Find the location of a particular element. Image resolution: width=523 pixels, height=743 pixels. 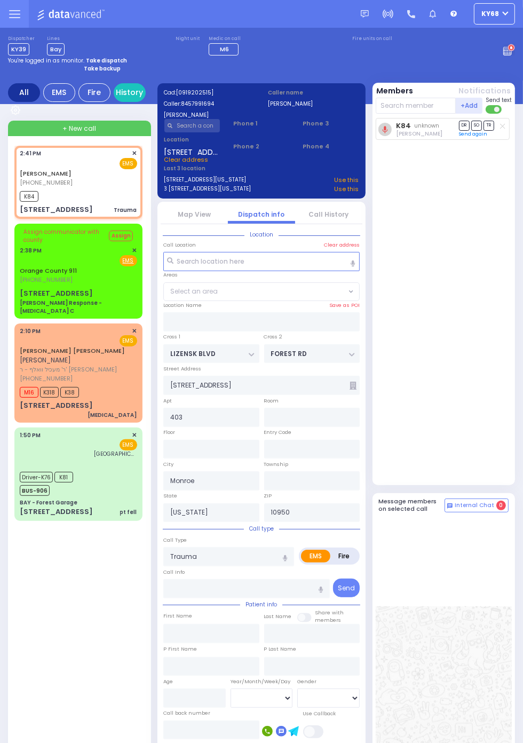

span: ky68 is located at coordinates (490, 14).